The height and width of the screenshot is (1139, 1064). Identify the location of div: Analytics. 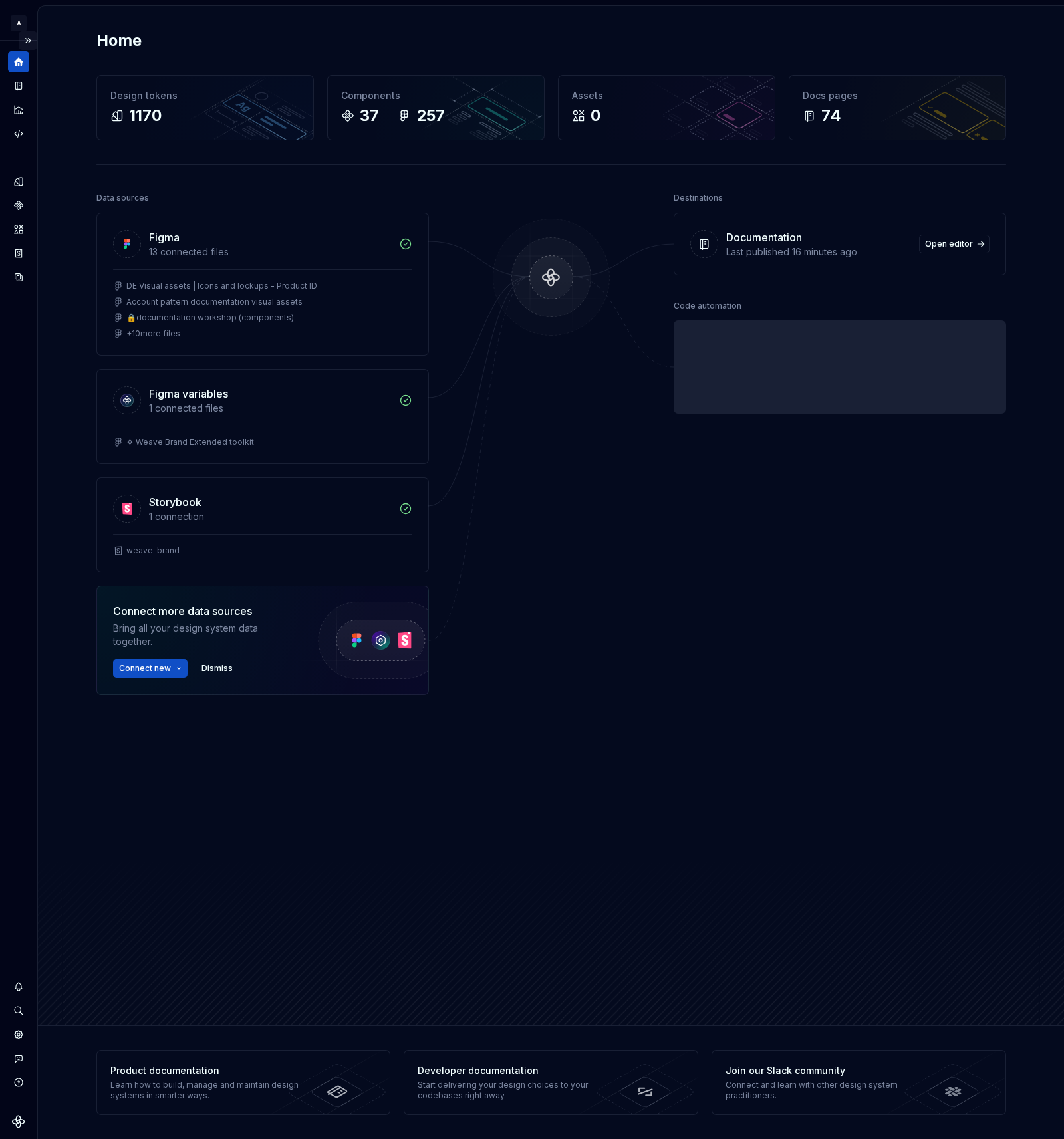
(19, 109).